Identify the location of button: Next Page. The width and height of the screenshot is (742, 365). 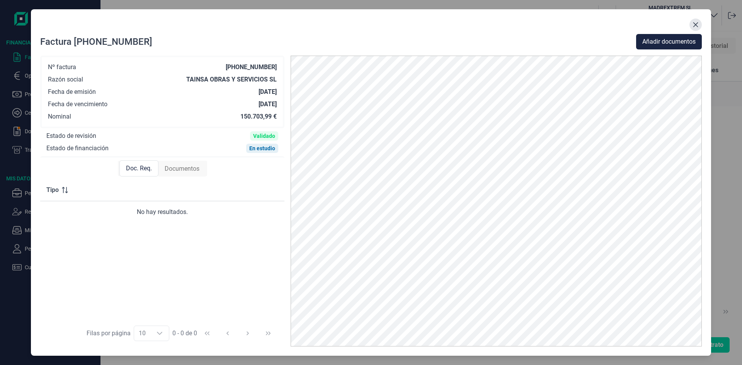
(248, 333).